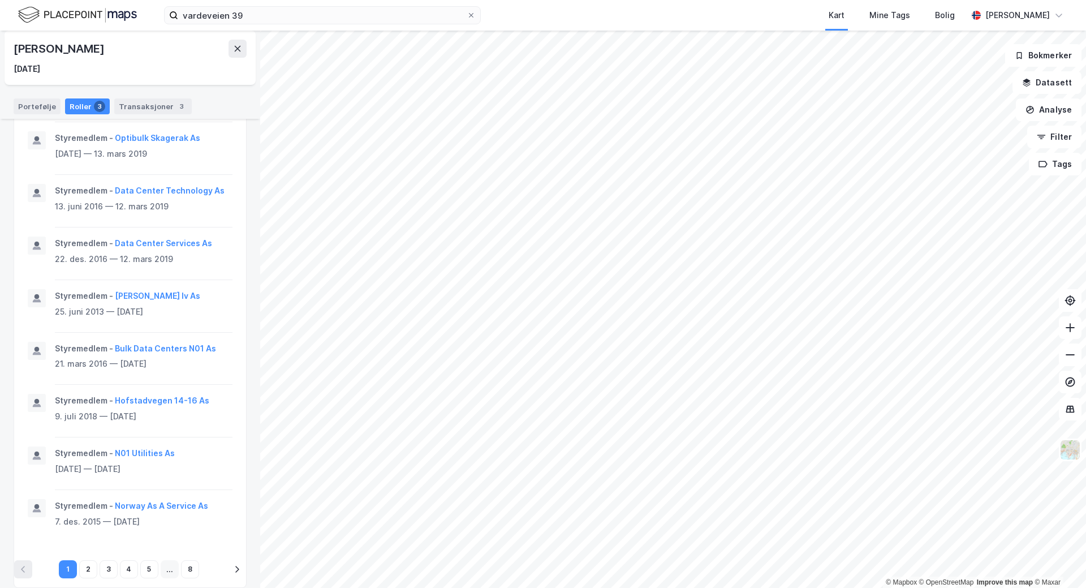 Image resolution: width=1086 pixels, height=588 pixels. Describe the element at coordinates (901, 582) in the screenshot. I see `a: Mapbox` at that location.